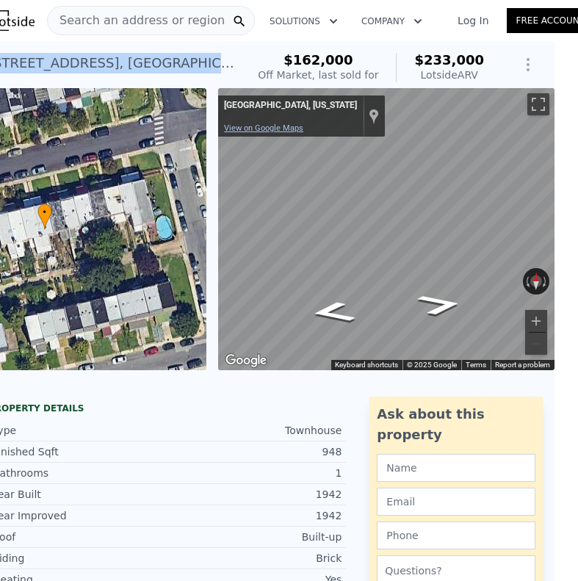  What do you see at coordinates (386, 229) in the screenshot?
I see `div: Map` at bounding box center [386, 229].